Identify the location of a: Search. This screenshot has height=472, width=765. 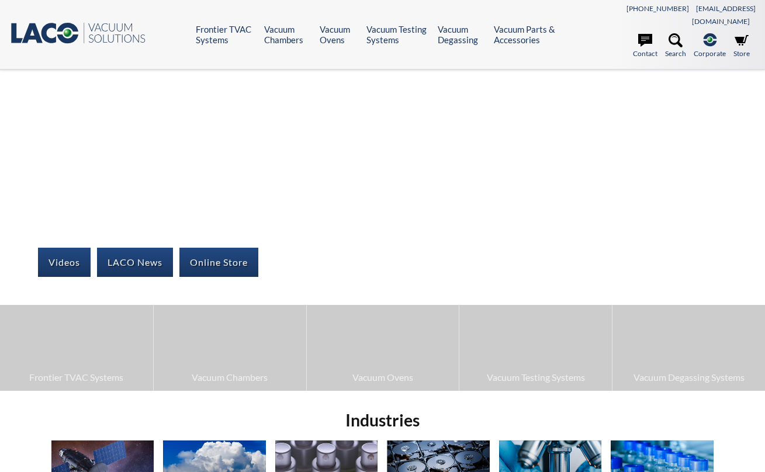
(675, 46).